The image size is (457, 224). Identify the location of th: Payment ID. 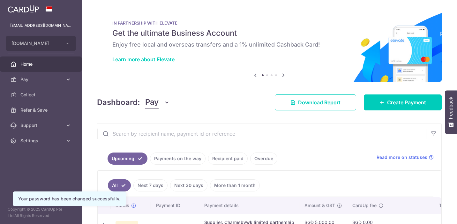
(175, 206).